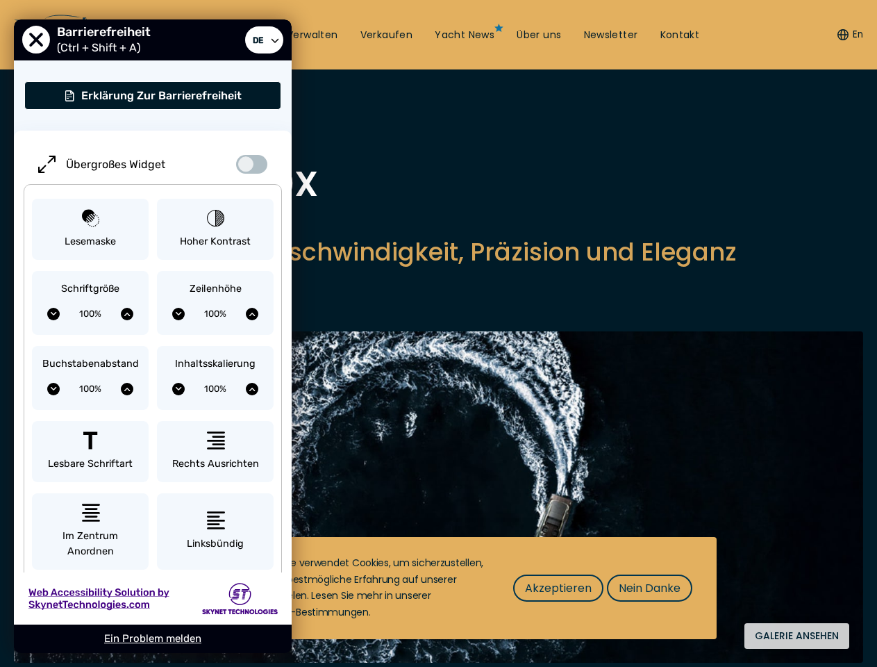 The width and height of the screenshot is (877, 667). Describe the element at coordinates (299, 612) in the screenshot. I see `a: Datenschutz-Bestimmungen` at that location.